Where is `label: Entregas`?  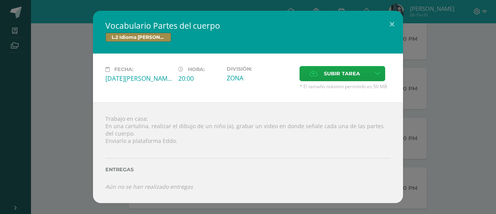
label: Entregas is located at coordinates (248, 169).